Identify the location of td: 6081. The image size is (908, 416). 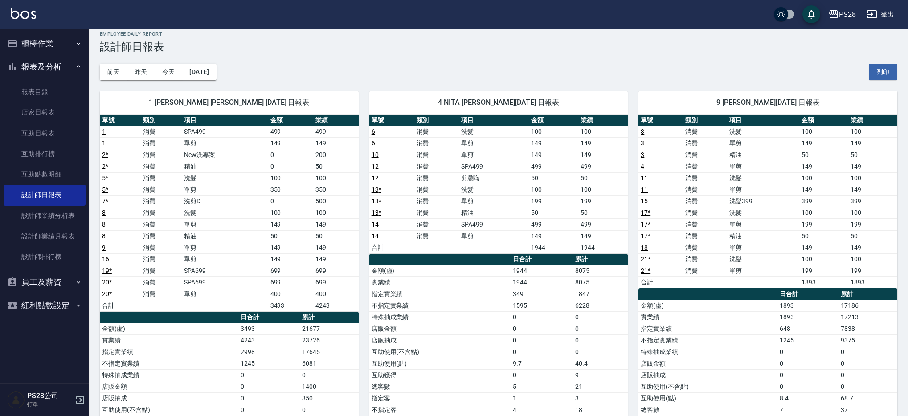
(329, 363).